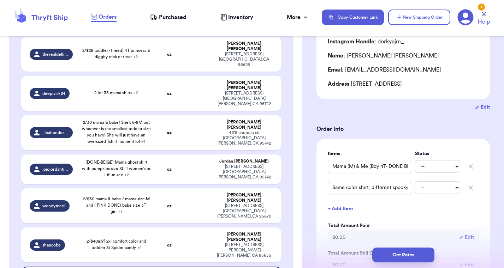  Describe the element at coordinates (54, 206) in the screenshot. I see `span: wendymeel` at that location.